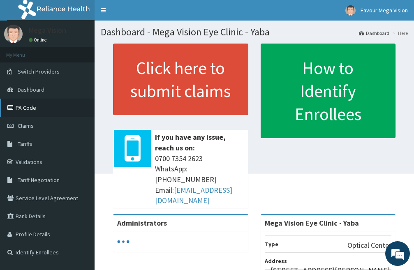 The image size is (414, 270). Describe the element at coordinates (26, 126) in the screenshot. I see `span: Claims` at that location.